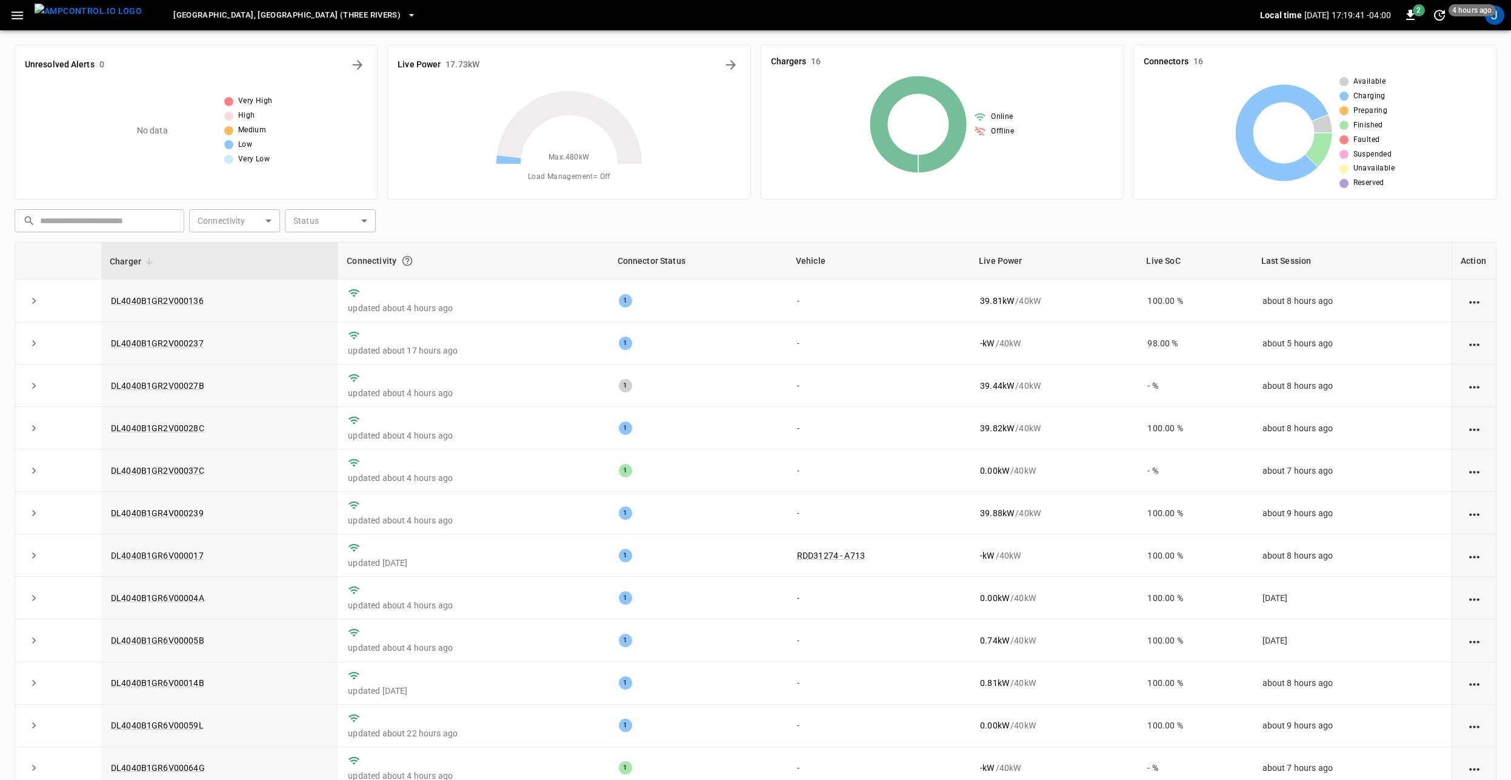 The width and height of the screenshot is (1511, 780). Describe the element at coordinates (157, 301) in the screenshot. I see `a: DL4040B1GR2V000136` at that location.